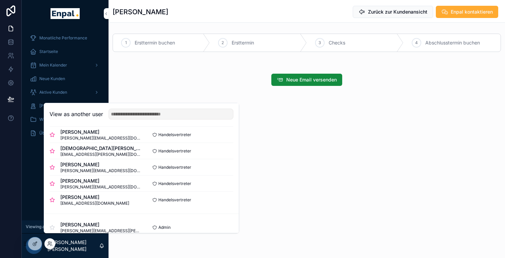 The width and height of the screenshot is (505, 258). Describe the element at coordinates (417, 43) in the screenshot. I see `span: 4` at that location.